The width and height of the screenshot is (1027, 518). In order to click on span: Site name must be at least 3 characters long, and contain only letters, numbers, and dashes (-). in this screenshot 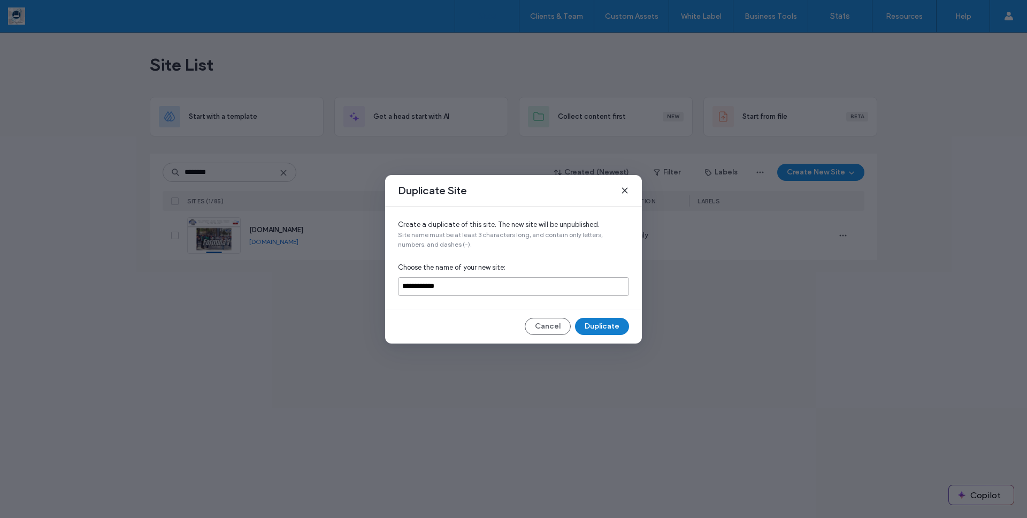, I will do `click(513, 240)`.